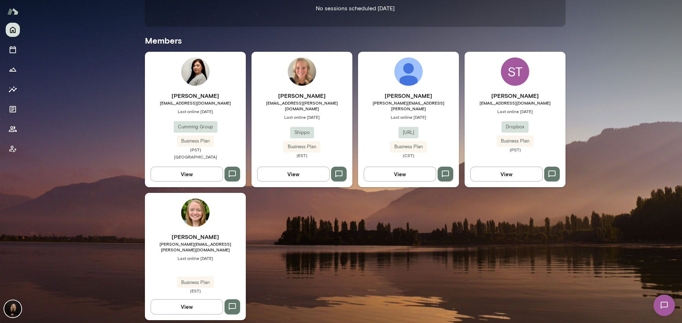 The height and width of the screenshot is (323, 682). I want to click on img: Debbie Moon, so click(408, 72).